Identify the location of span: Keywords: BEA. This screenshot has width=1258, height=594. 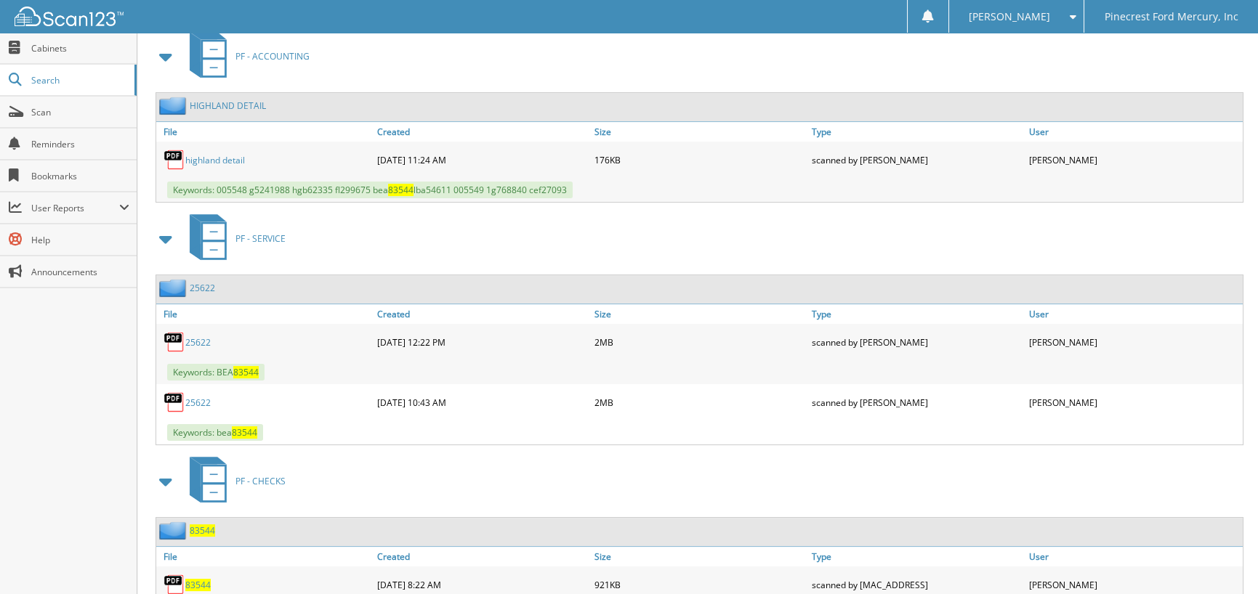
(216, 372).